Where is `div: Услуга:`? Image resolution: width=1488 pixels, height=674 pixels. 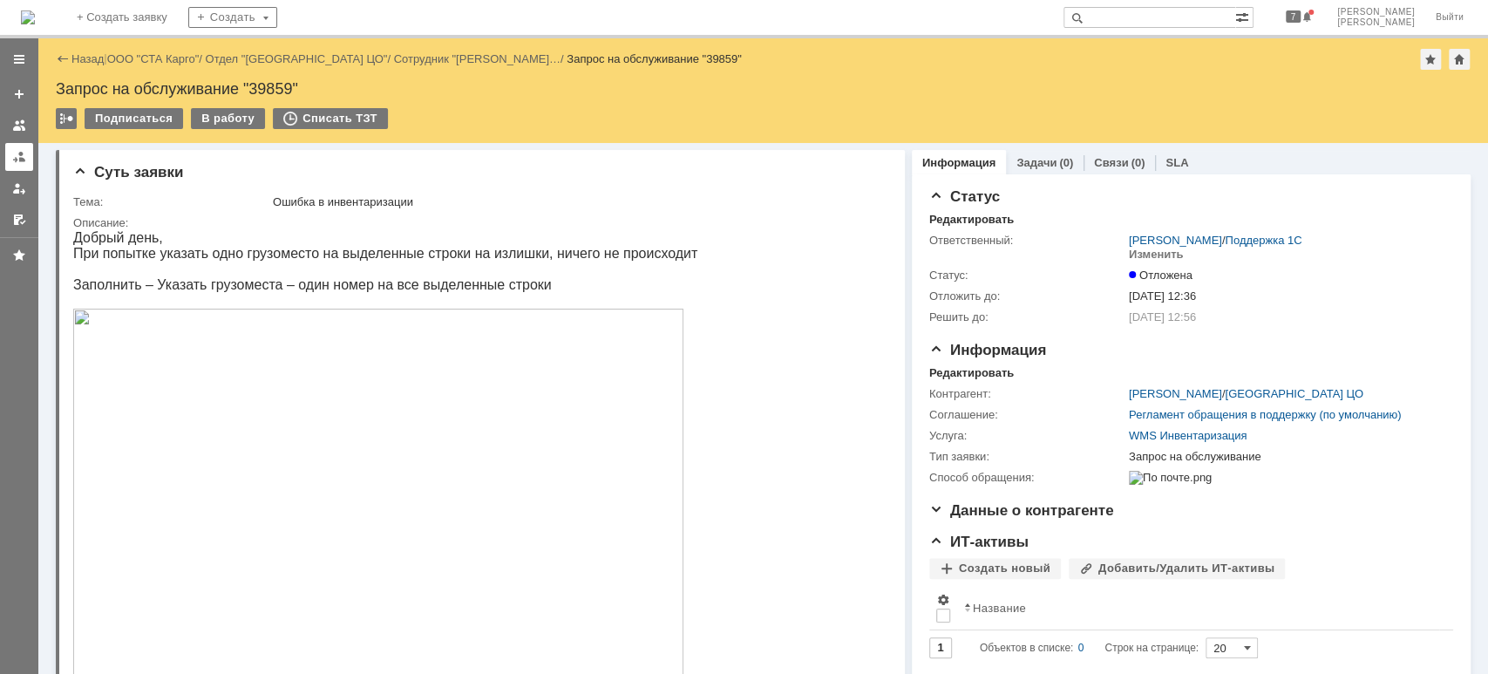 div: Услуга: is located at coordinates (1027, 436).